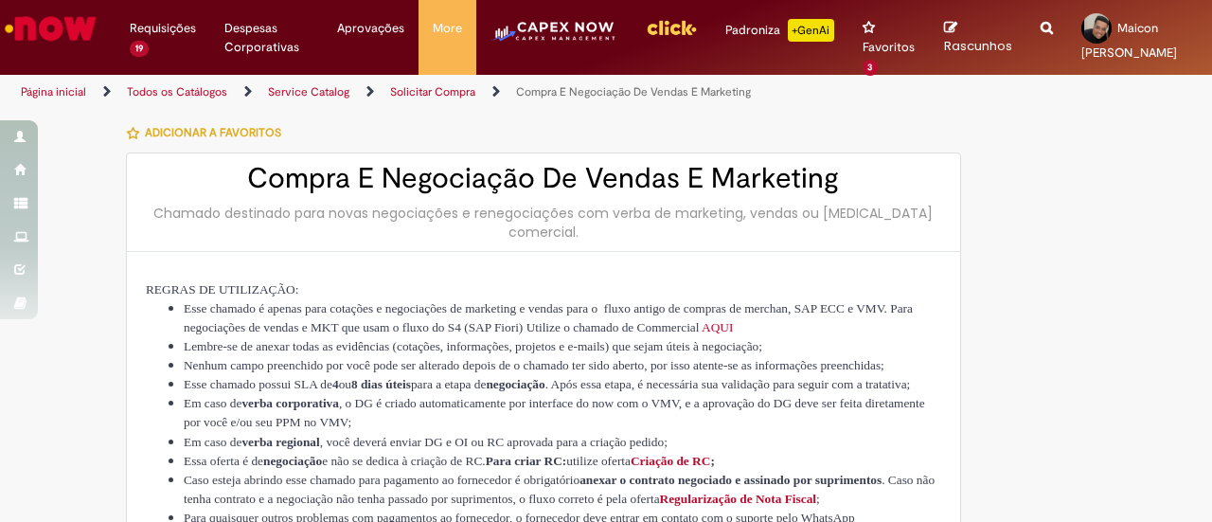  Describe the element at coordinates (382, 479) in the screenshot. I see `span: Caso esteja abrindo esse chamado para pagamento ao fornecedor é obrigatório` at that location.